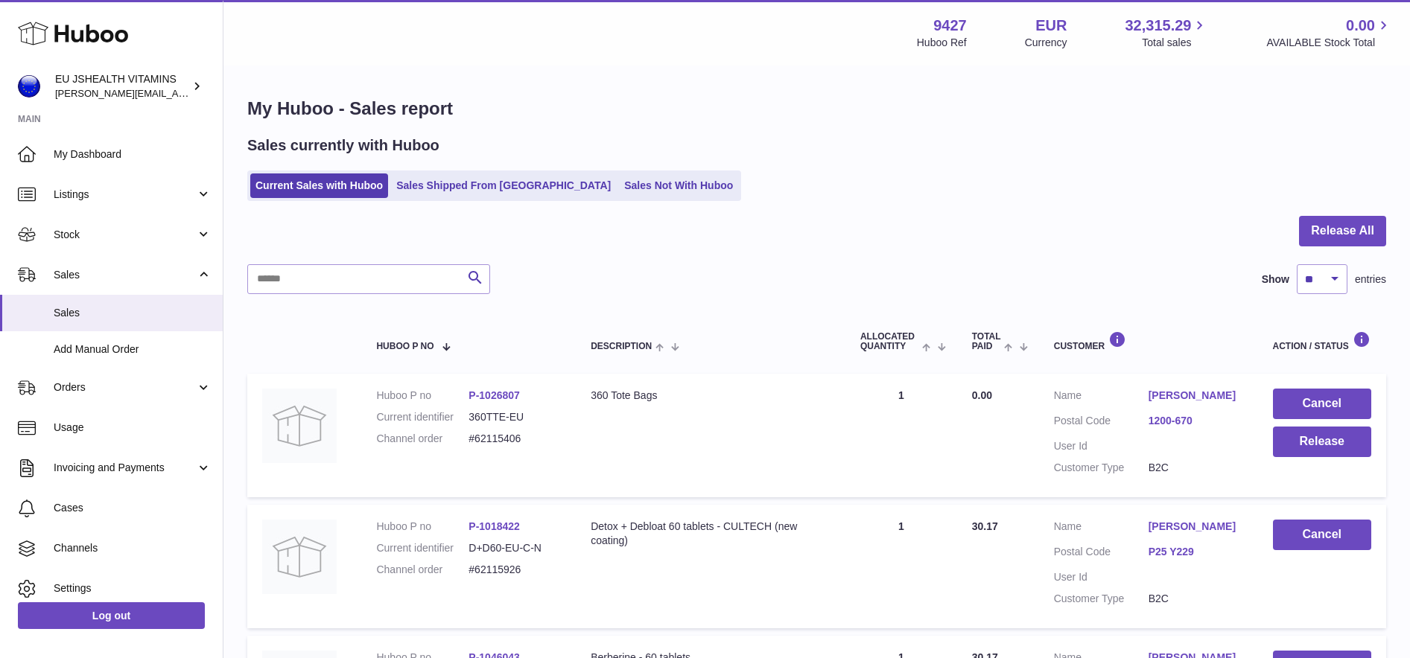 The width and height of the screenshot is (1410, 658). I want to click on button: Release All, so click(1342, 231).